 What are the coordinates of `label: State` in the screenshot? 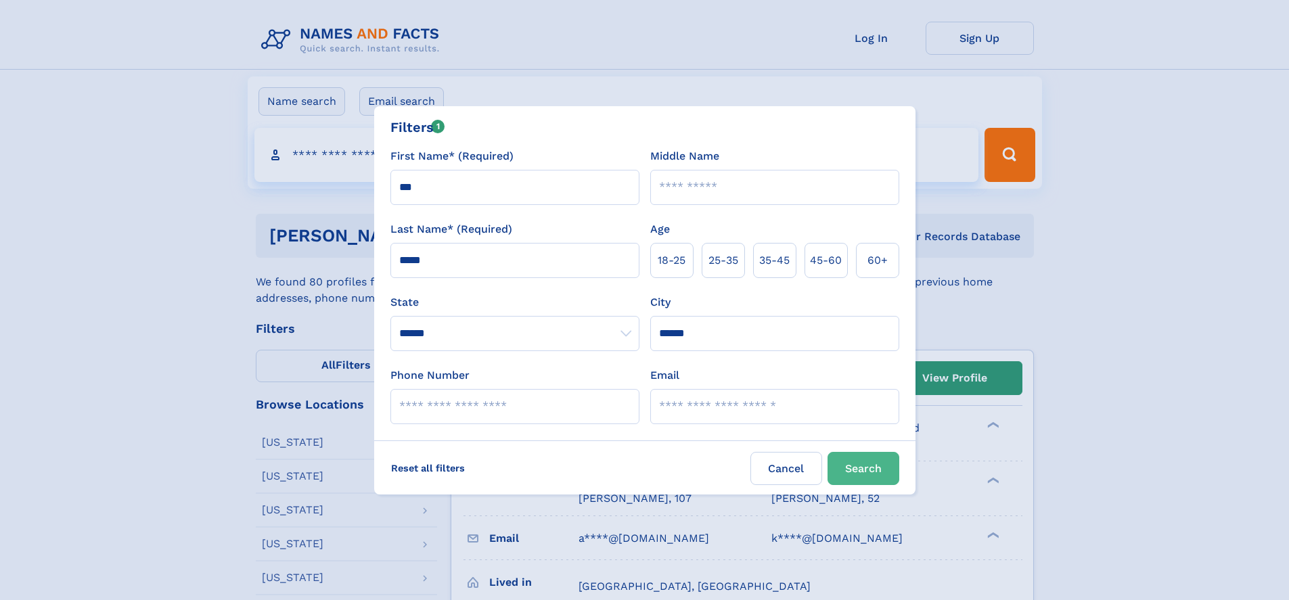 It's located at (515, 303).